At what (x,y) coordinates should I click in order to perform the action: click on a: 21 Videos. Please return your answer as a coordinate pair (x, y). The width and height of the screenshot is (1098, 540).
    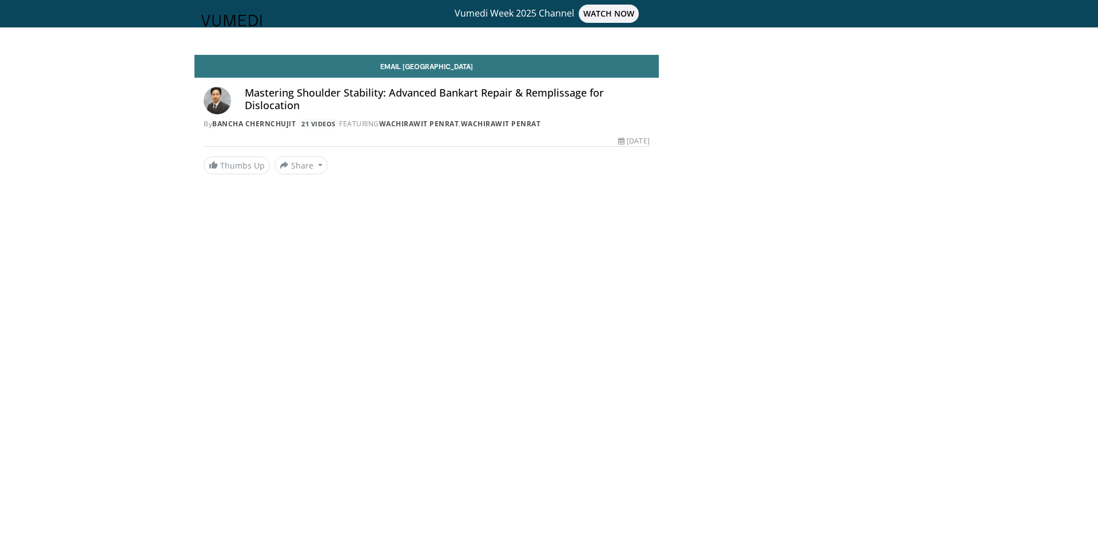
    Looking at the image, I should click on (319, 124).